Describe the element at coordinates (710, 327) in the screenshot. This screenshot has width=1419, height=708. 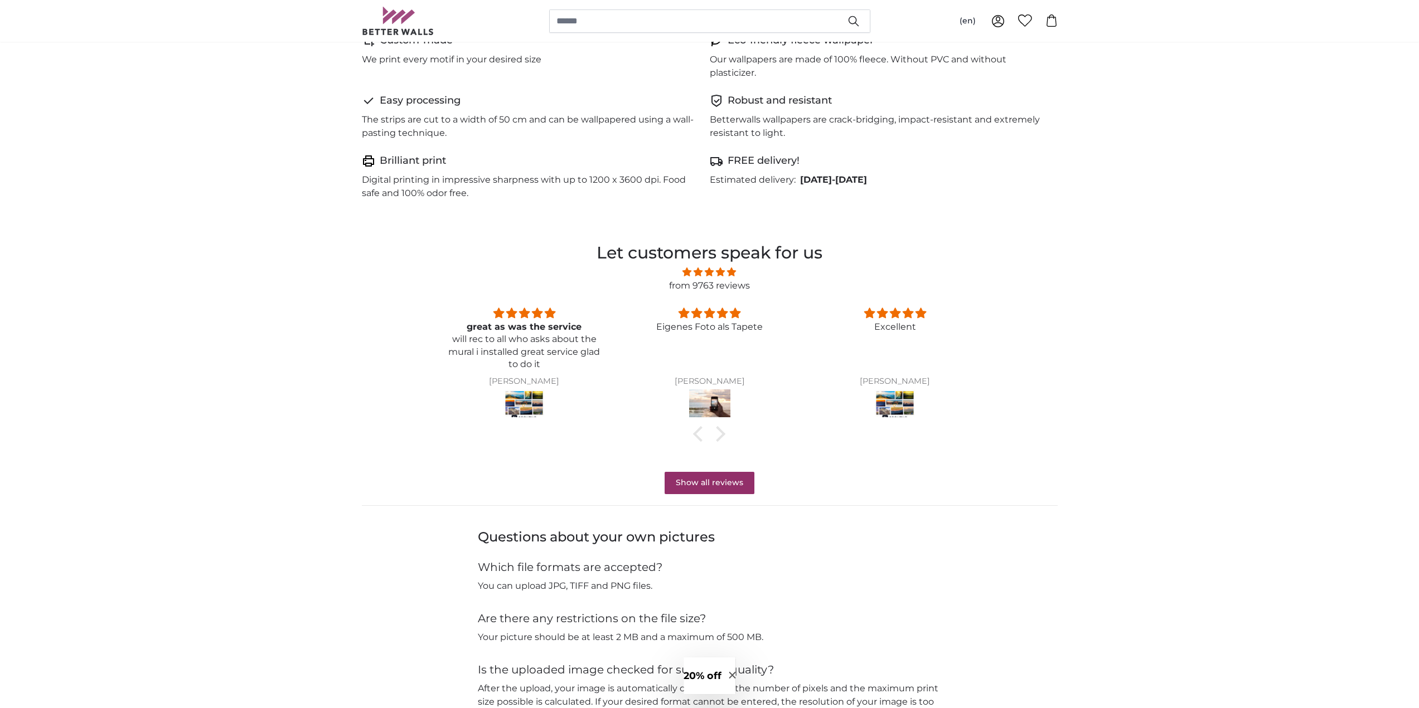
I see `p: Eigenes Foto als Tapete` at that location.